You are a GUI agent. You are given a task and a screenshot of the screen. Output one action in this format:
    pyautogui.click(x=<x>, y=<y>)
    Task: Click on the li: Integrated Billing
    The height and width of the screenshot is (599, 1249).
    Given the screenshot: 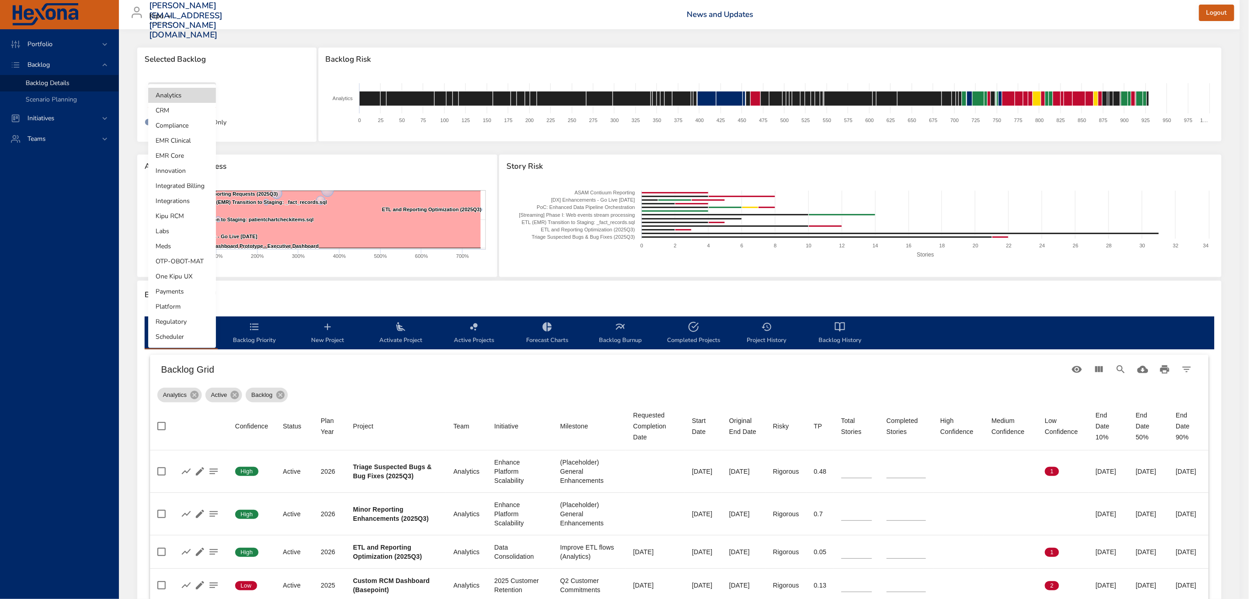 What is the action you would take?
    pyautogui.click(x=182, y=186)
    